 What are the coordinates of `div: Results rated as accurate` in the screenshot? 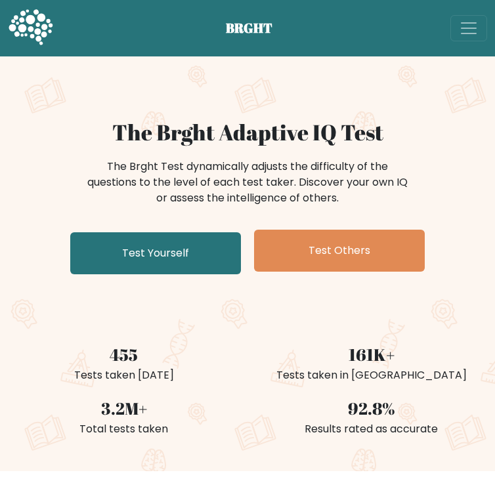 It's located at (371, 429).